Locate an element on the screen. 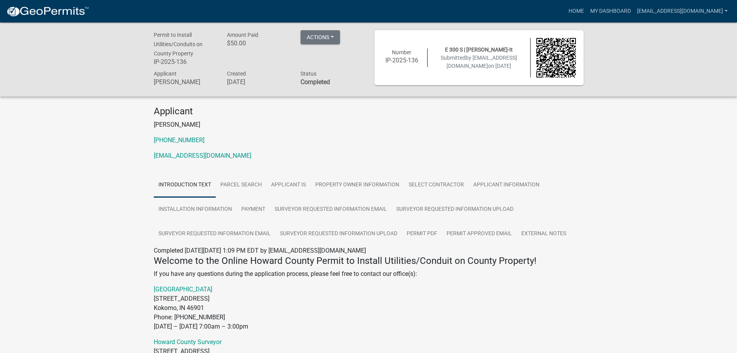 The image size is (737, 353). a: Applicant Information is located at coordinates (506, 185).